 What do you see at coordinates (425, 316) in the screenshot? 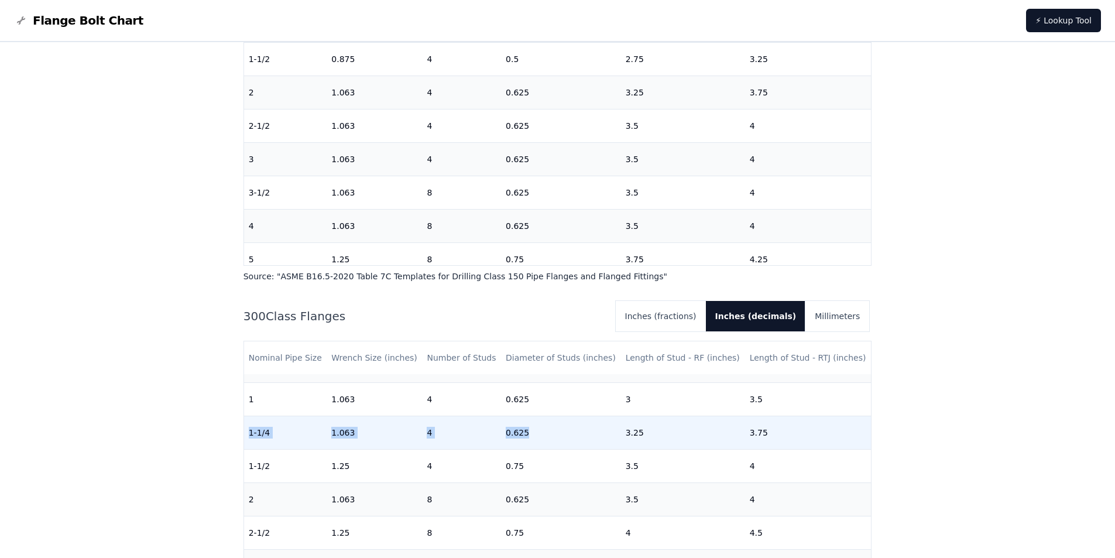
I see `h2: 300 Class Flanges` at bounding box center [425, 316].